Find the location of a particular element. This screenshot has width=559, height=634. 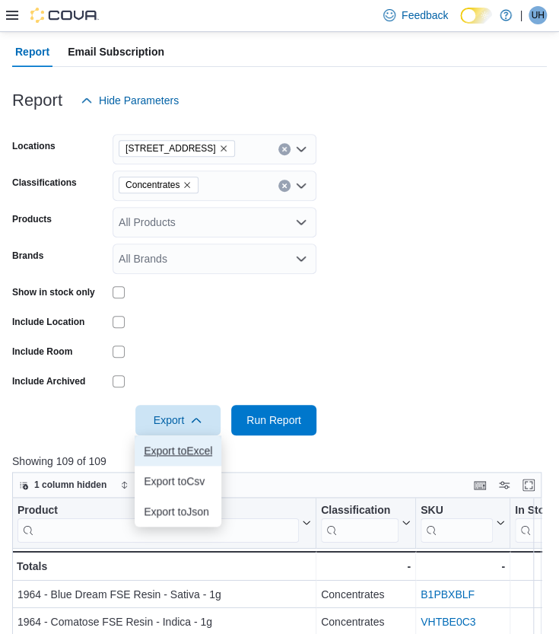

button: Sort fields is located at coordinates (148, 484).